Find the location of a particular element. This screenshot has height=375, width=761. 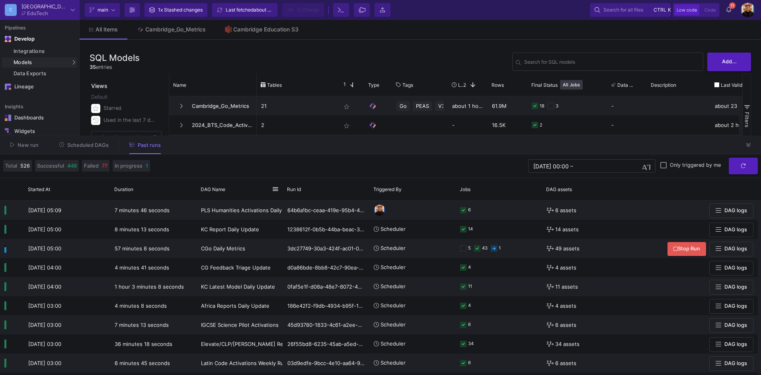

span: Filters is located at coordinates (747, 119).